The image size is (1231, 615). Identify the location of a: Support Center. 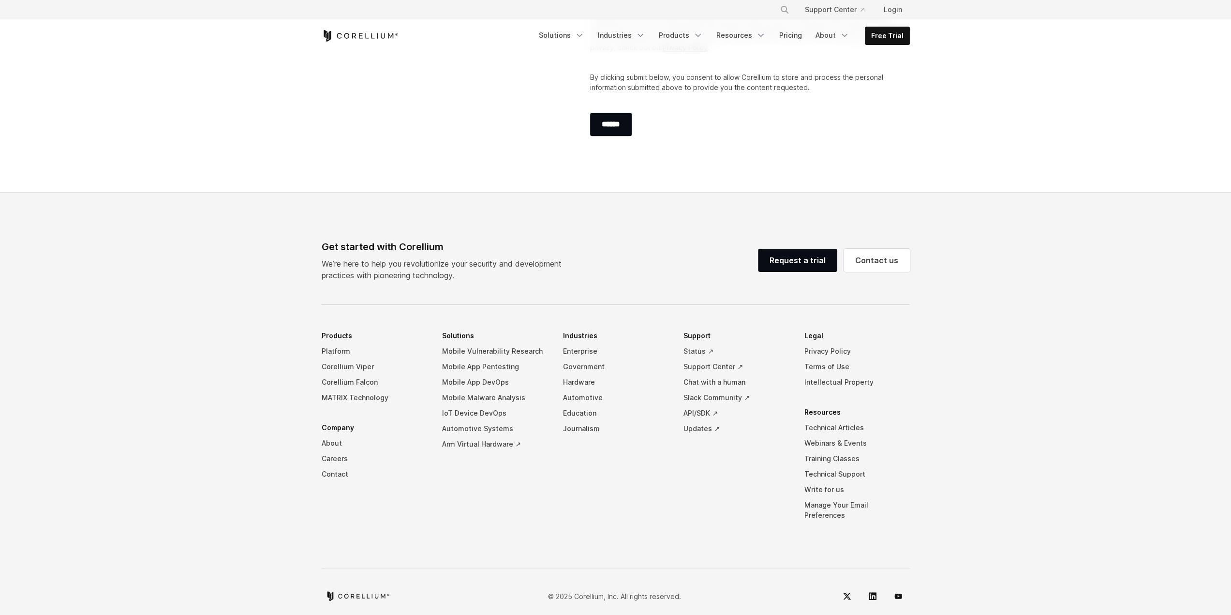
(834, 10).